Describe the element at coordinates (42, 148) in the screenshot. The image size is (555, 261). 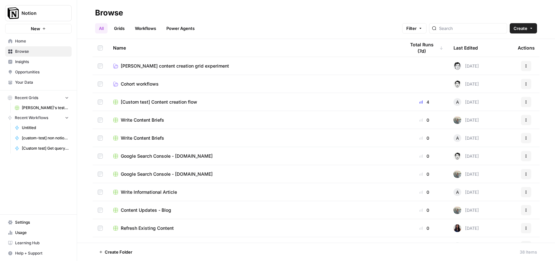
I see `a: [Custom test] Get query fanout from topic` at that location.